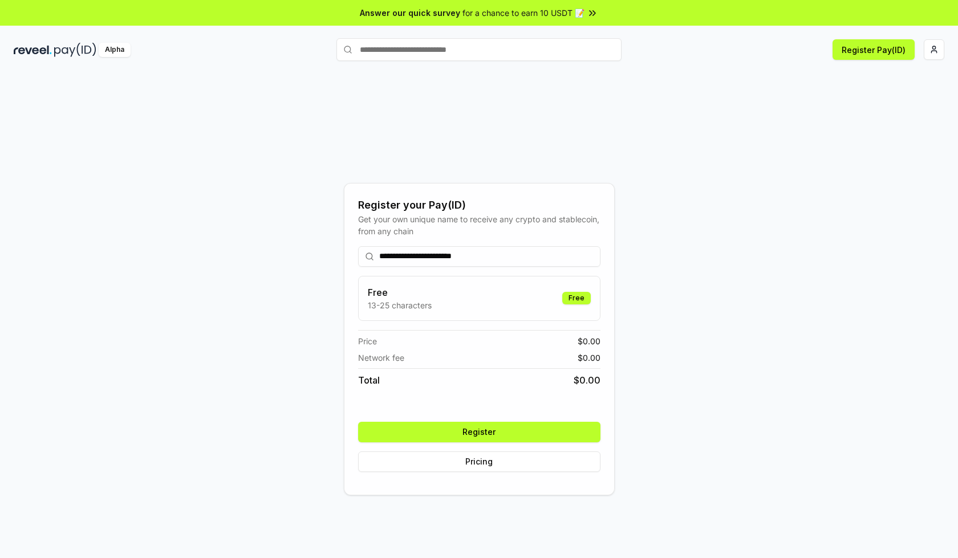 This screenshot has width=958, height=558. What do you see at coordinates (115, 50) in the screenshot?
I see `div: Alpha` at bounding box center [115, 50].